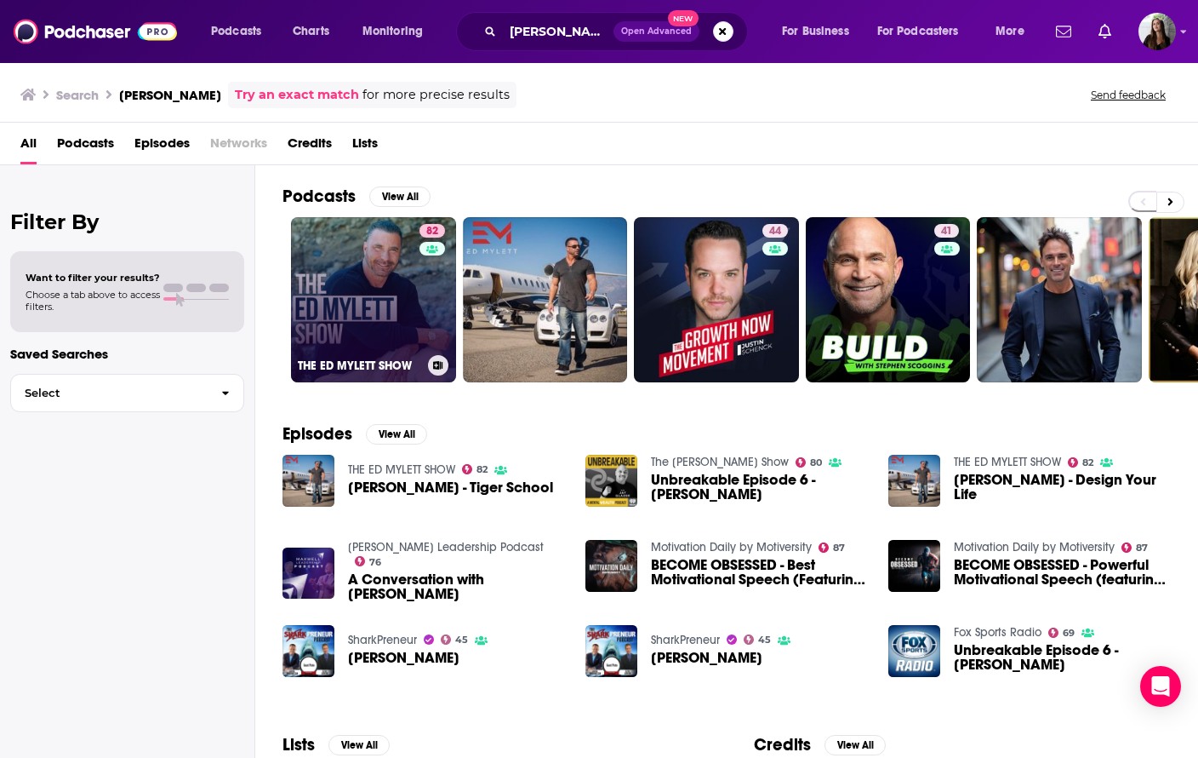 The width and height of the screenshot is (1198, 758). What do you see at coordinates (611, 565) in the screenshot?
I see `img: BECOME OBSESSED - Best Motivational Speech (Featuring Ed Mylett)` at bounding box center [611, 565].